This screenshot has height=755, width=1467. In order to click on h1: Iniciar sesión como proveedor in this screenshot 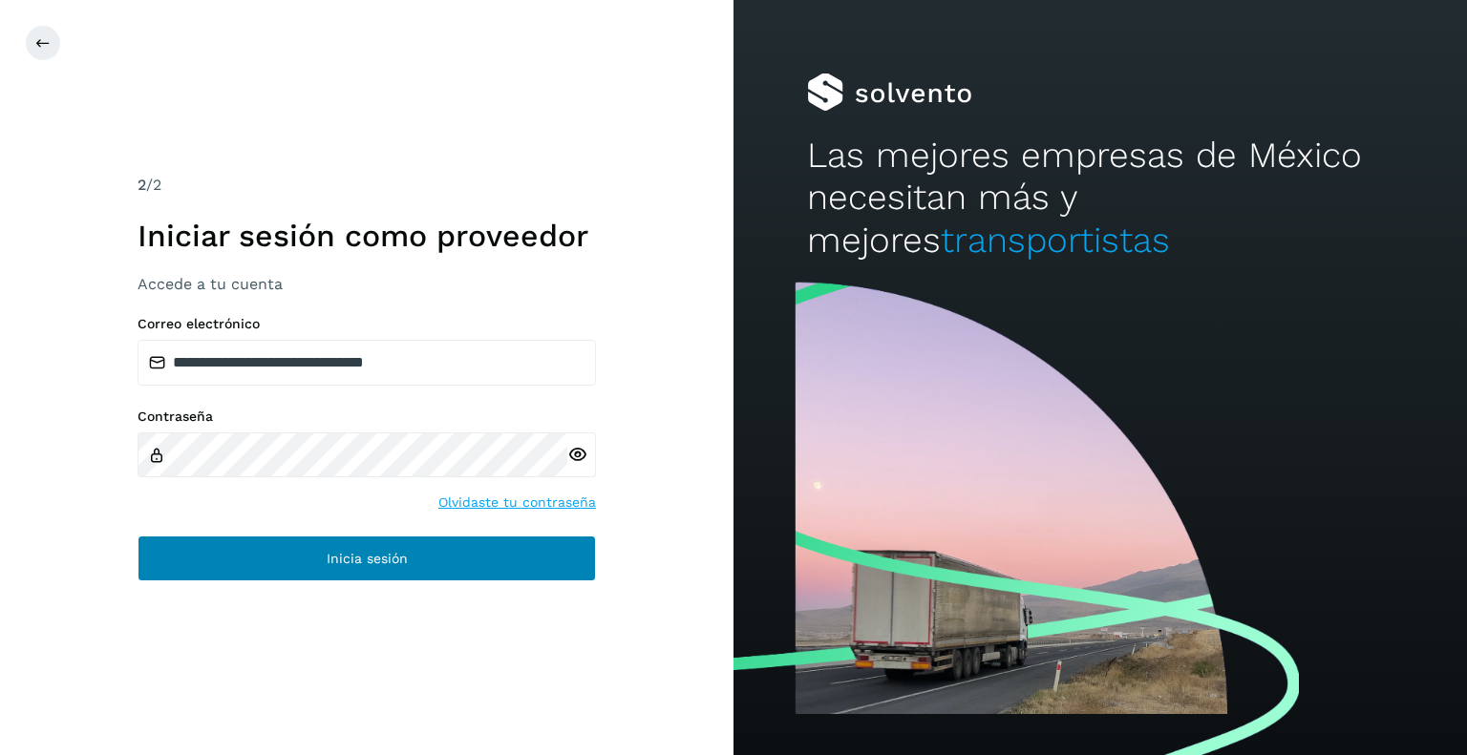, I will do `click(367, 236)`.